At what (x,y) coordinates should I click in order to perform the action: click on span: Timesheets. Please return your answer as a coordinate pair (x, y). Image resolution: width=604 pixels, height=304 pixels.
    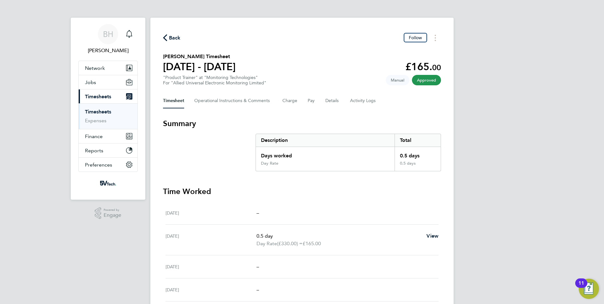
    Looking at the image, I should click on (98, 96).